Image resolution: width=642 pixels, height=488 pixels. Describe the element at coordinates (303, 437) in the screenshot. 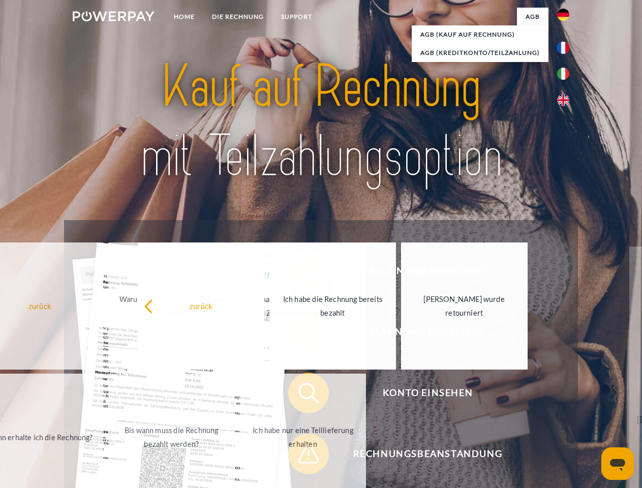

I see `div: Ich habe nur eine Teillieferung erhalten` at that location.